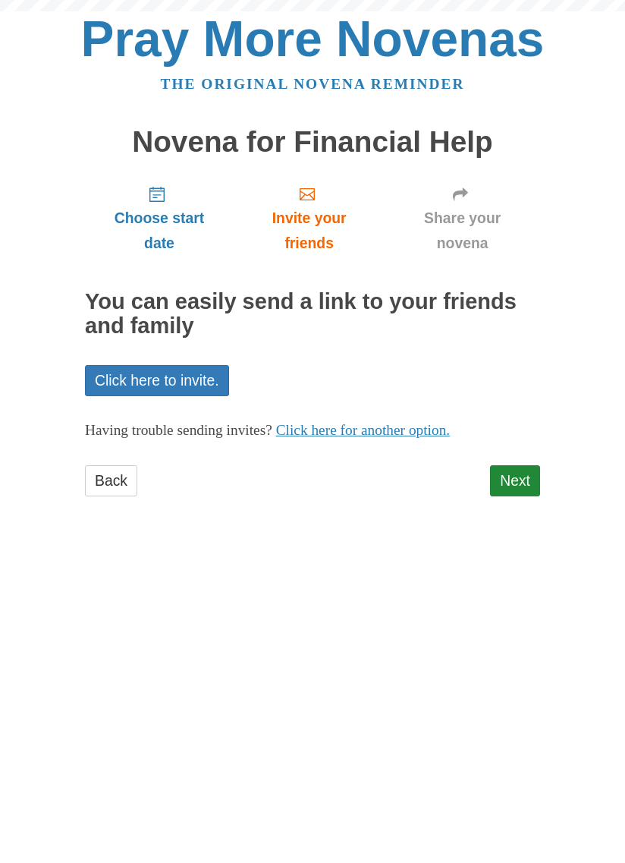 The image size is (625, 863). I want to click on a: Next, so click(515, 480).